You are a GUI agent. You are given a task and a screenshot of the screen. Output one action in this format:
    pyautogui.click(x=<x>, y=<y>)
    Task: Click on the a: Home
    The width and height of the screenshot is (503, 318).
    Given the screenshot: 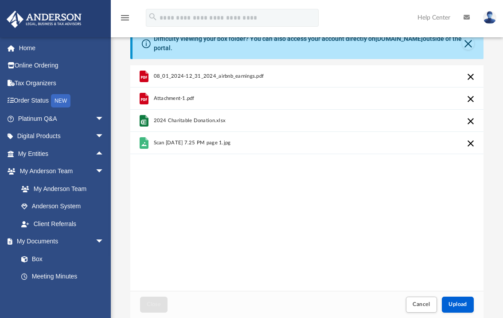 What is the action you would take?
    pyautogui.click(x=62, y=48)
    